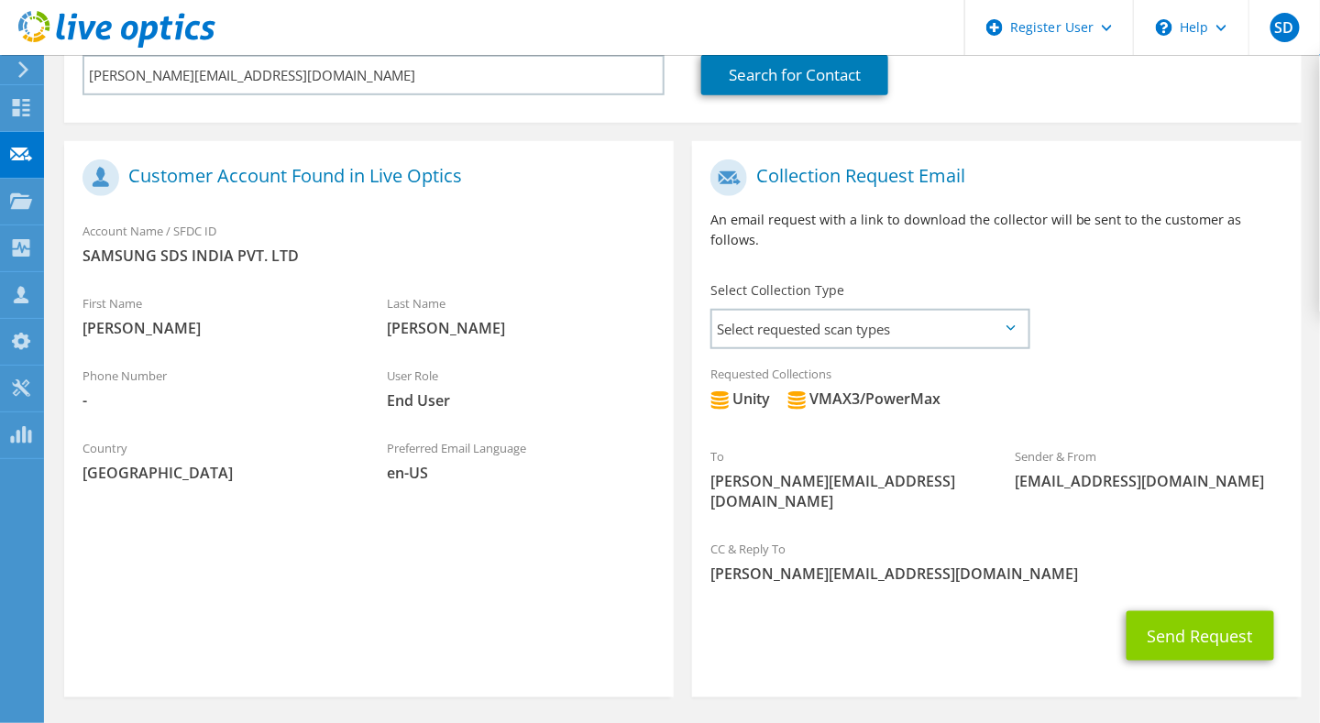 This screenshot has width=1320, height=723. Describe the element at coordinates (521, 401) in the screenshot. I see `span: End User` at that location.